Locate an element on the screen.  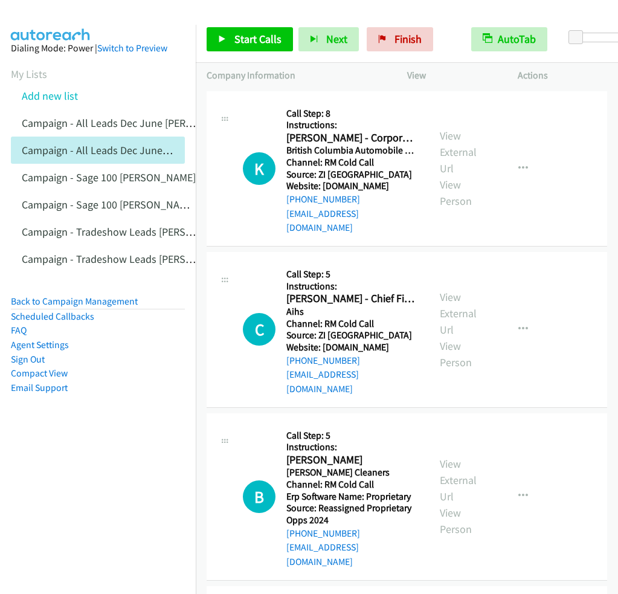
p: Company Information is located at coordinates (296, 76).